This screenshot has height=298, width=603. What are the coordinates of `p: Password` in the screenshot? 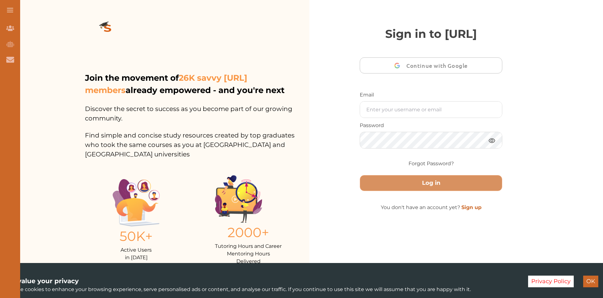 It's located at (431, 125).